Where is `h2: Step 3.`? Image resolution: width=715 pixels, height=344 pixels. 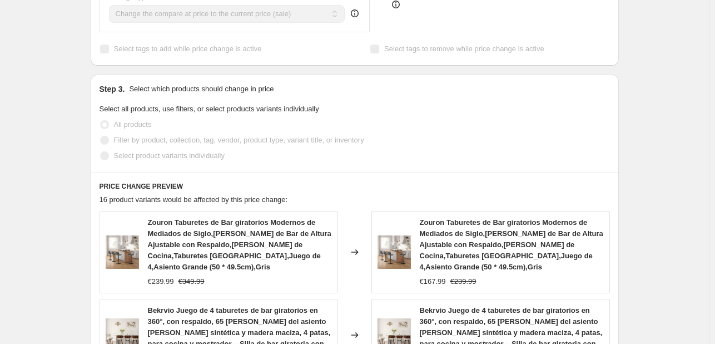
h2: Step 3. is located at coordinates (112, 89).